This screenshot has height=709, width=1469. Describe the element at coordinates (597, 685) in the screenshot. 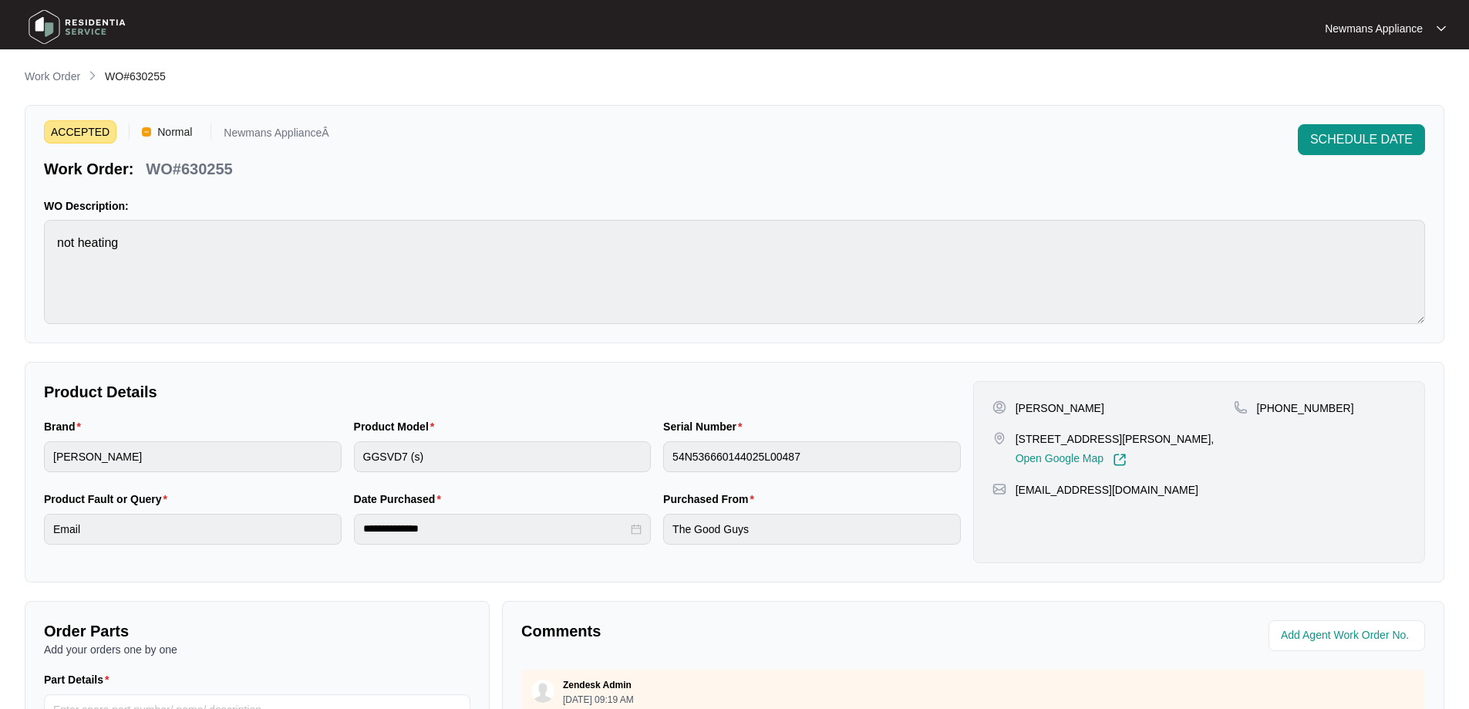

I see `p: Zendesk Admin` at that location.